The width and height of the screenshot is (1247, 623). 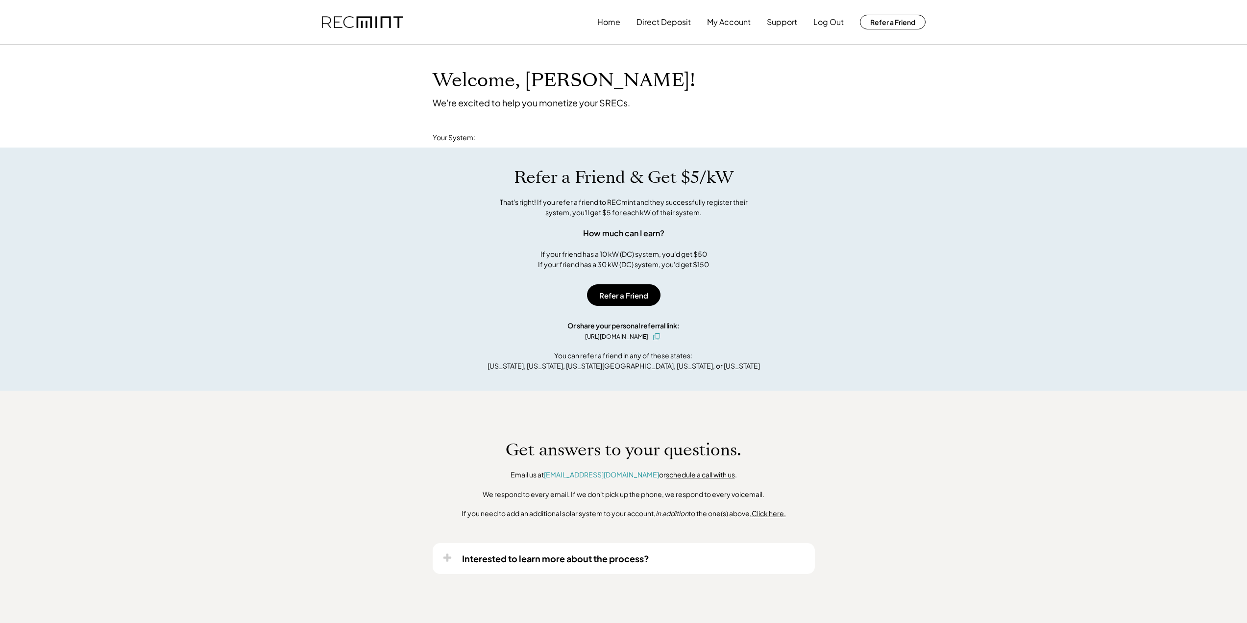 I want to click on button: My Account, so click(x=729, y=22).